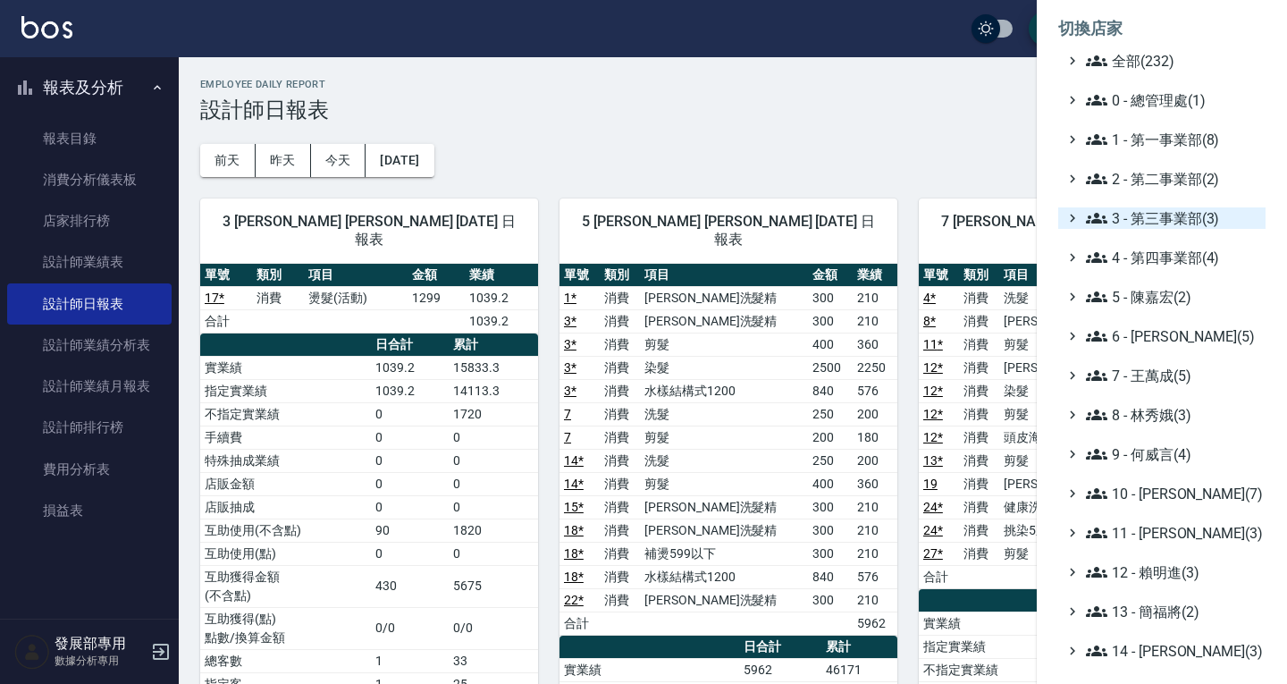  What do you see at coordinates (1172, 218) in the screenshot?
I see `span: 3 - 第三事業部(3)` at bounding box center [1172, 218].